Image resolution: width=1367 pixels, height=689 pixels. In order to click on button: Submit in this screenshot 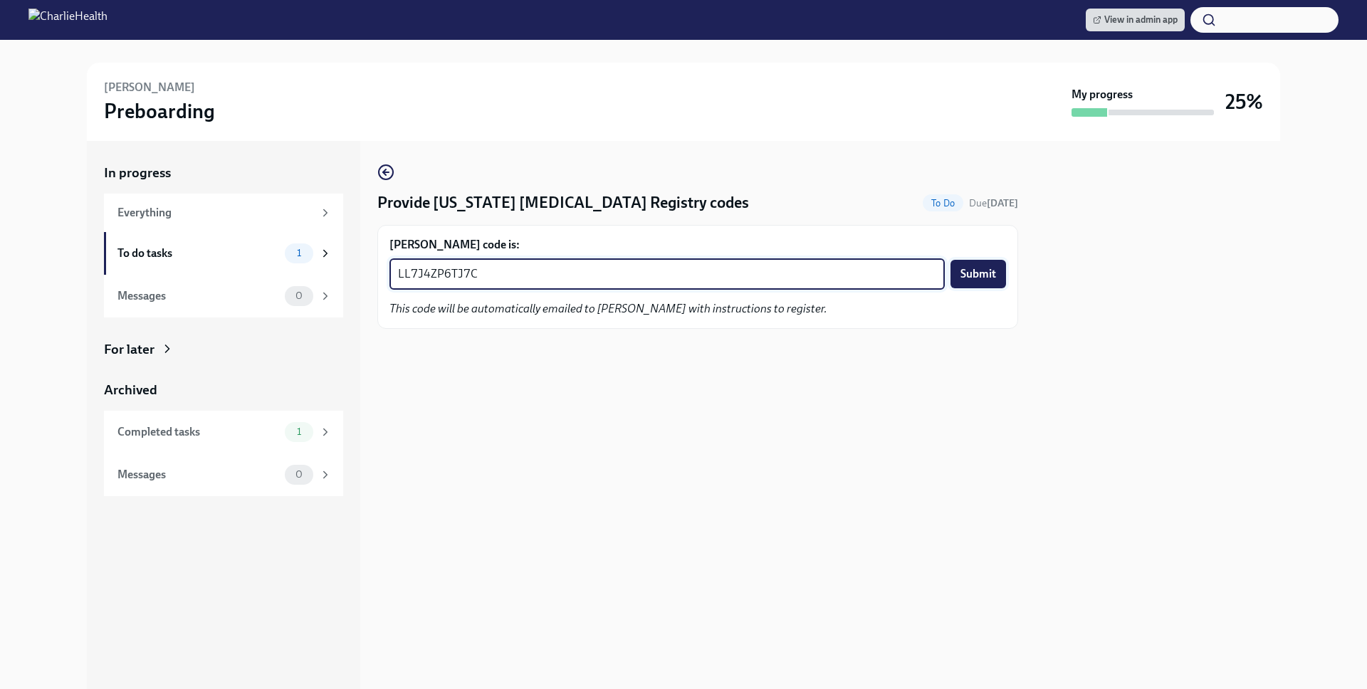, I will do `click(978, 274)`.